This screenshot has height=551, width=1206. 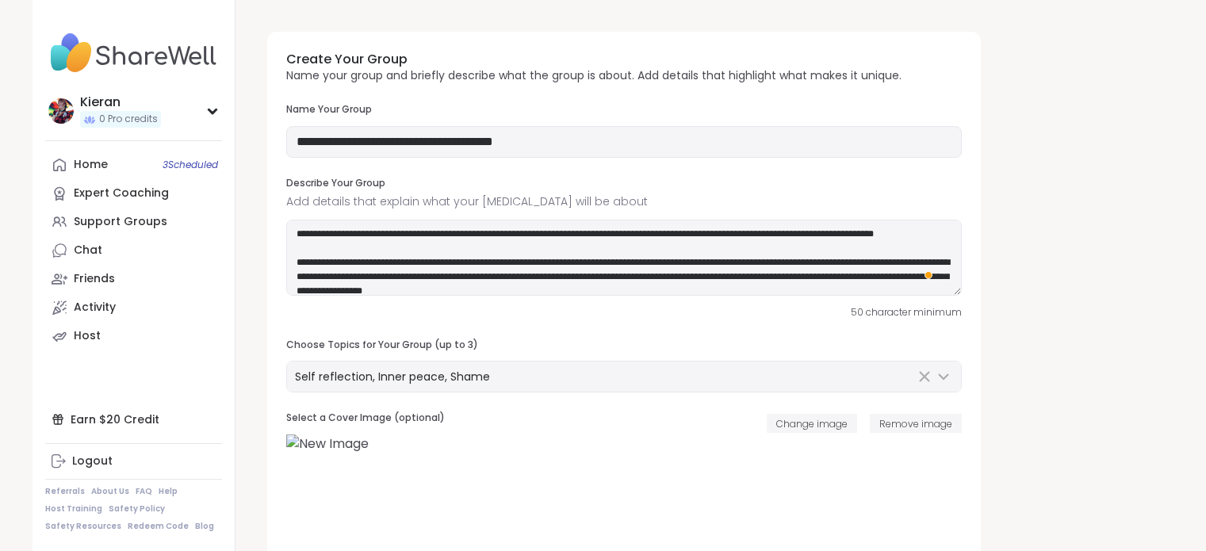 What do you see at coordinates (110, 491) in the screenshot?
I see `a: About Us` at bounding box center [110, 491].